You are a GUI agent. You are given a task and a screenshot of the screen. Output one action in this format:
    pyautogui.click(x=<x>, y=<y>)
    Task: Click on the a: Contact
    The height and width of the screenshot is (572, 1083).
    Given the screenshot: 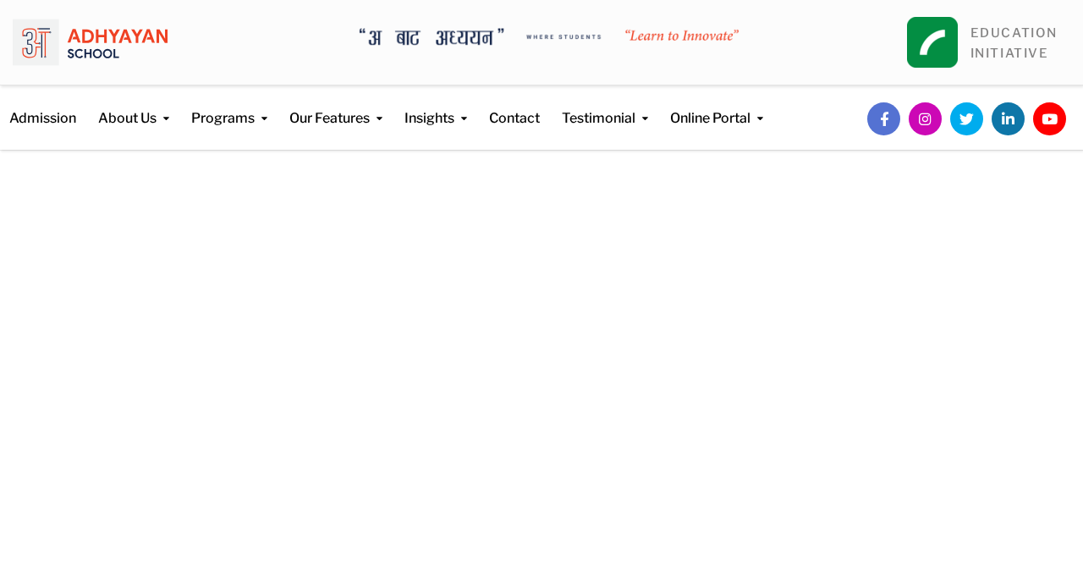 What is the action you would take?
    pyautogui.click(x=515, y=107)
    